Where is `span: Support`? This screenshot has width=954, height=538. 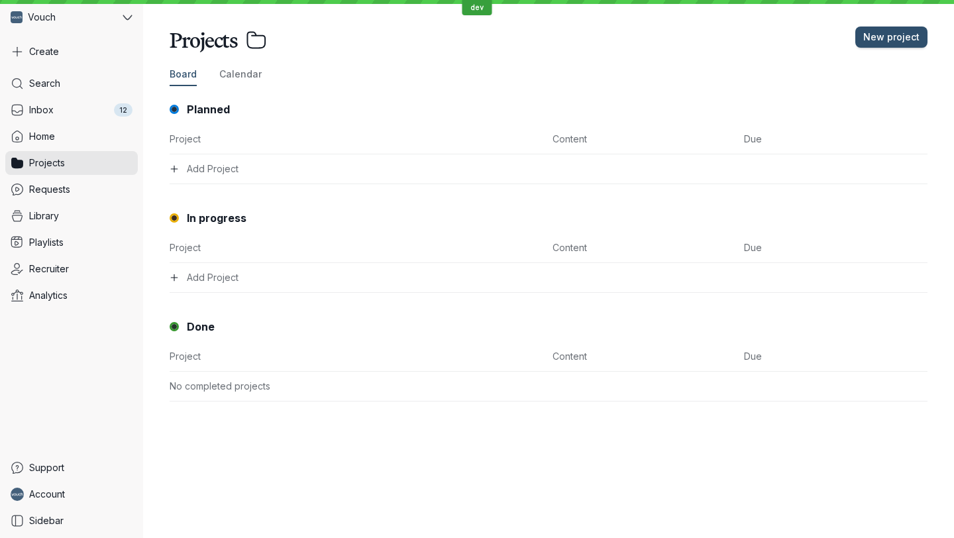
span: Support is located at coordinates (46, 467).